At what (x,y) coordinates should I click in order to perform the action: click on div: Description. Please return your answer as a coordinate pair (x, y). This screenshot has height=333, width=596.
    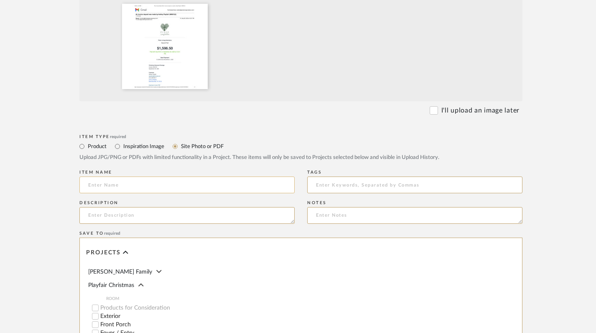
    Looking at the image, I should click on (187, 203).